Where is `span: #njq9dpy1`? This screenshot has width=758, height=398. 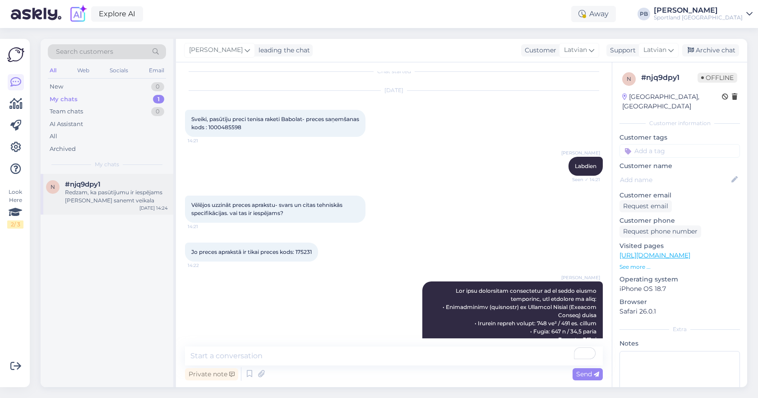 span: #njq9dpy1 is located at coordinates (83, 184).